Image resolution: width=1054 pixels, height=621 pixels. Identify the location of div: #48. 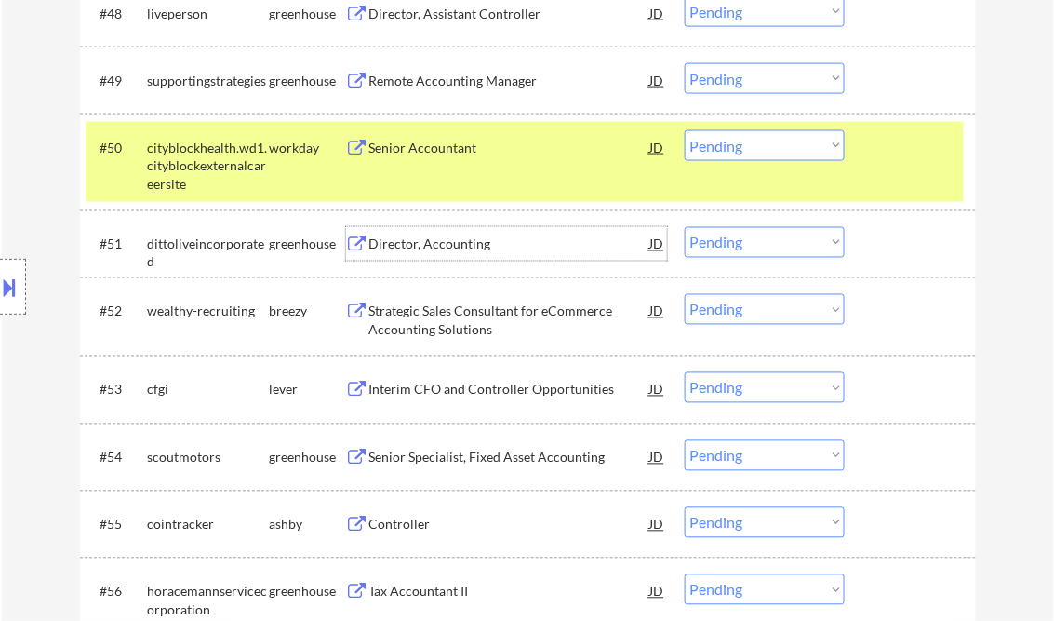
(116, 14).